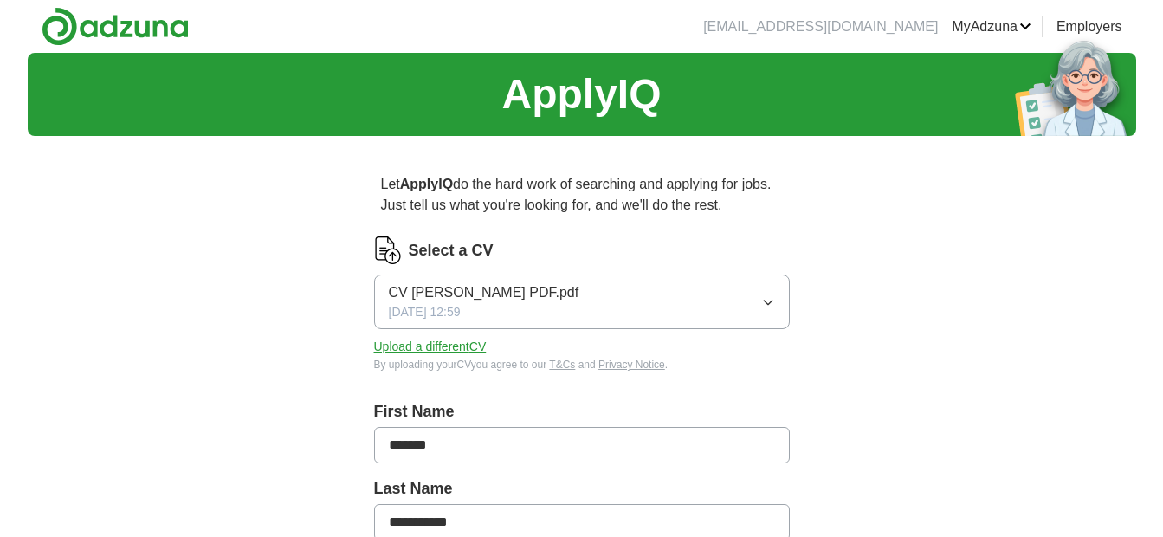 This screenshot has height=537, width=1163. I want to click on img: Adzuna logo, so click(115, 26).